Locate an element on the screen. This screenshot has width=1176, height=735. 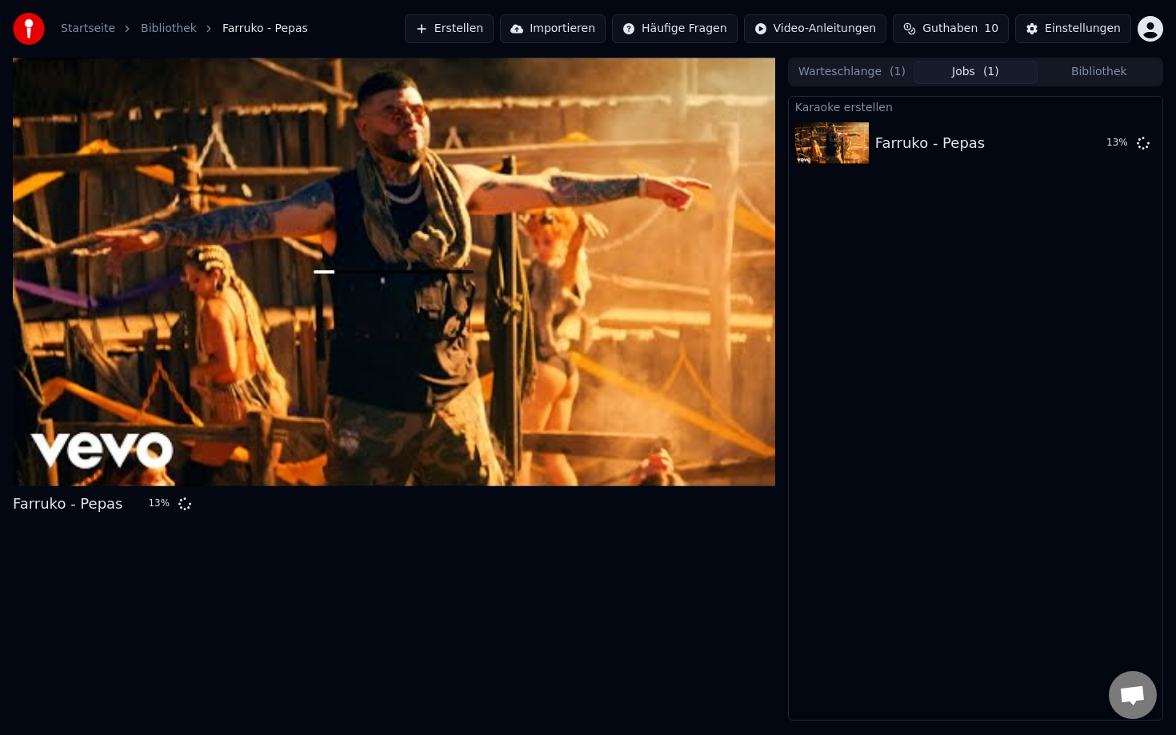
button: Bibliothek is located at coordinates (1099, 72).